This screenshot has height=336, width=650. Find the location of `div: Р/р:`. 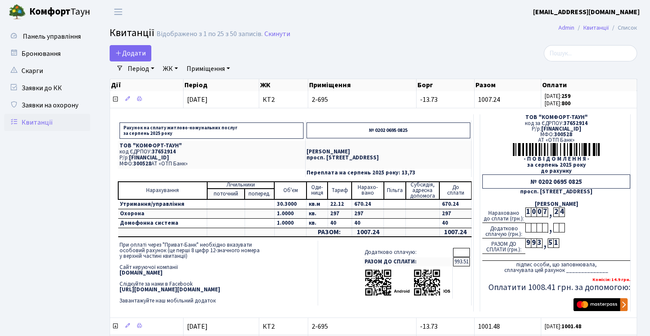

div: Р/р: is located at coordinates (556, 129).